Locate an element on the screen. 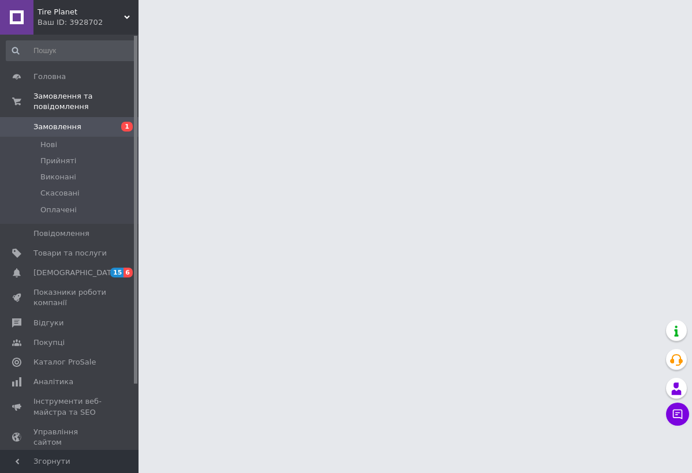  div: Ваш ID: 3928702 is located at coordinates (88, 22).